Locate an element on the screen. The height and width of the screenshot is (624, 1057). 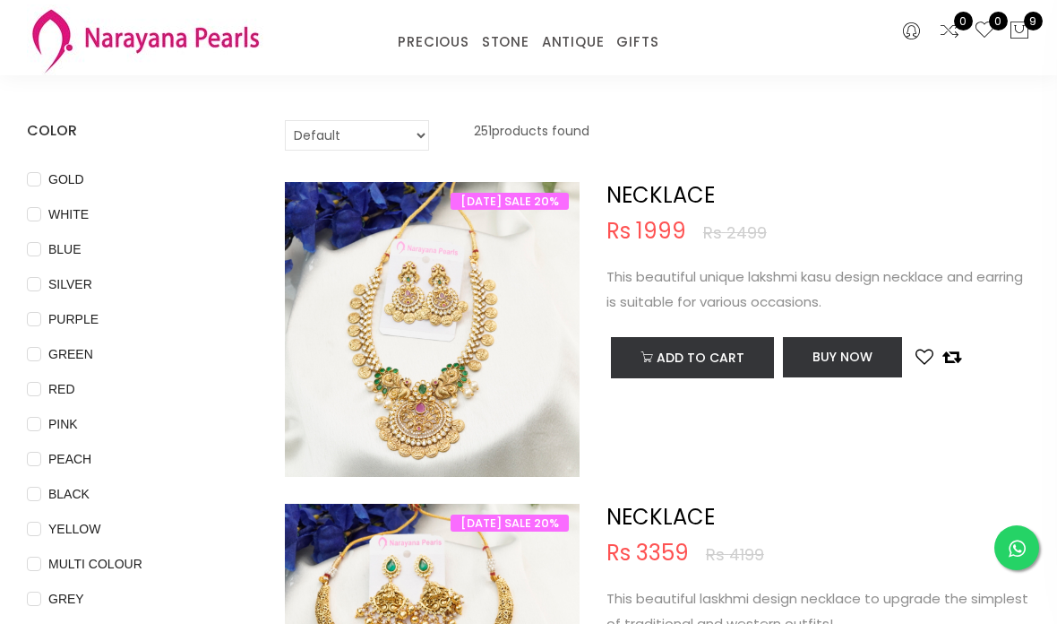
span: BLUE is located at coordinates (65, 249).